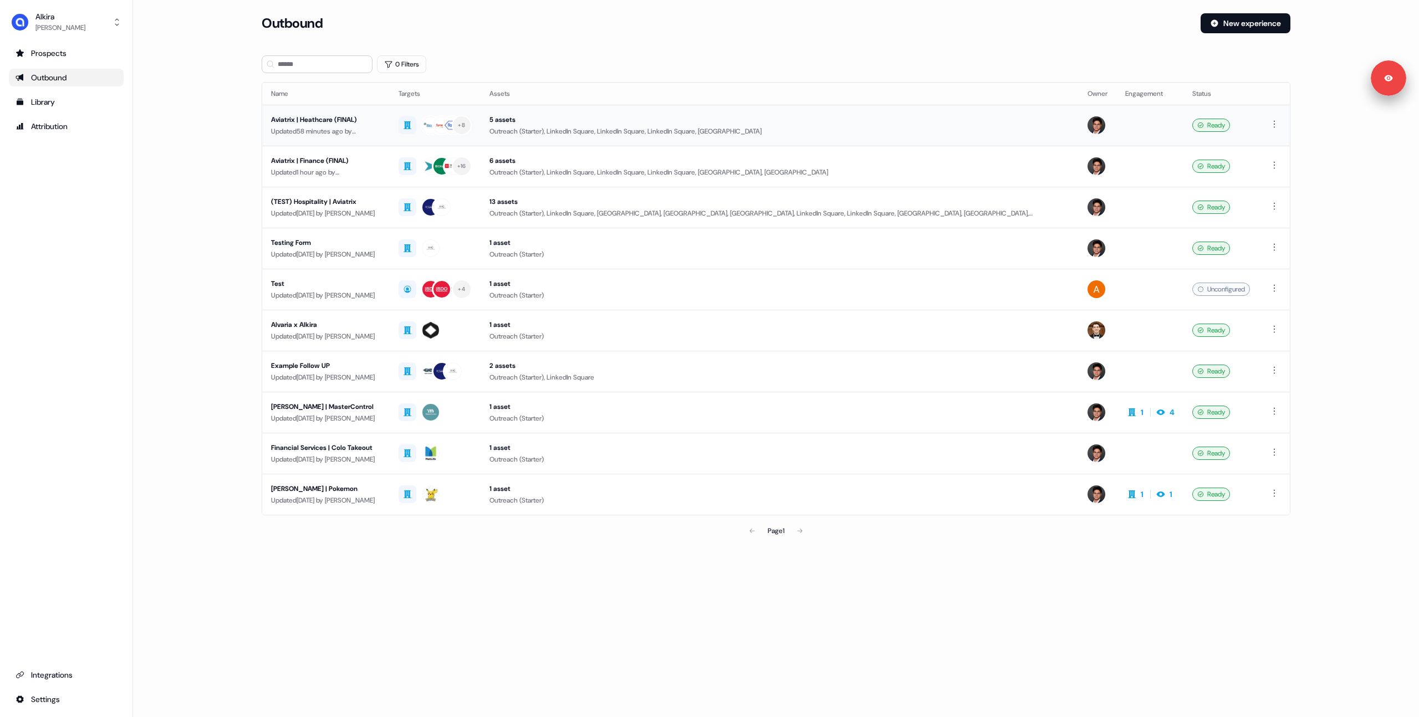  Describe the element at coordinates (326, 325) in the screenshot. I see `div: Alvaria x Alkira` at that location.